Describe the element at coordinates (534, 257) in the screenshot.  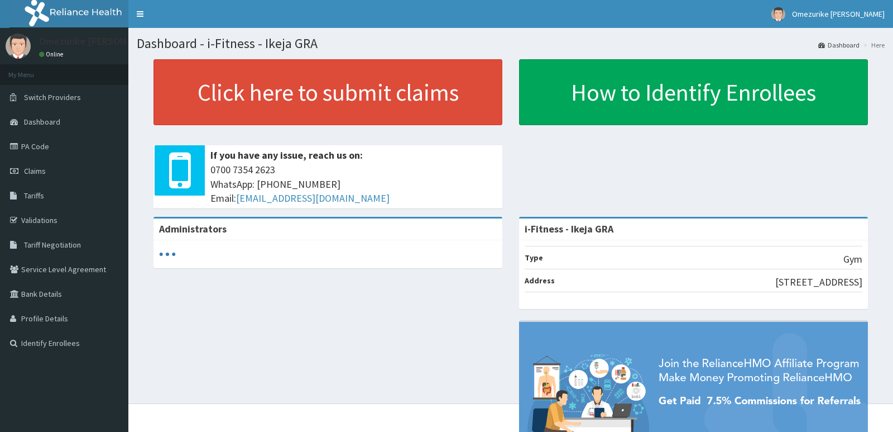
I see `b: Type` at that location.